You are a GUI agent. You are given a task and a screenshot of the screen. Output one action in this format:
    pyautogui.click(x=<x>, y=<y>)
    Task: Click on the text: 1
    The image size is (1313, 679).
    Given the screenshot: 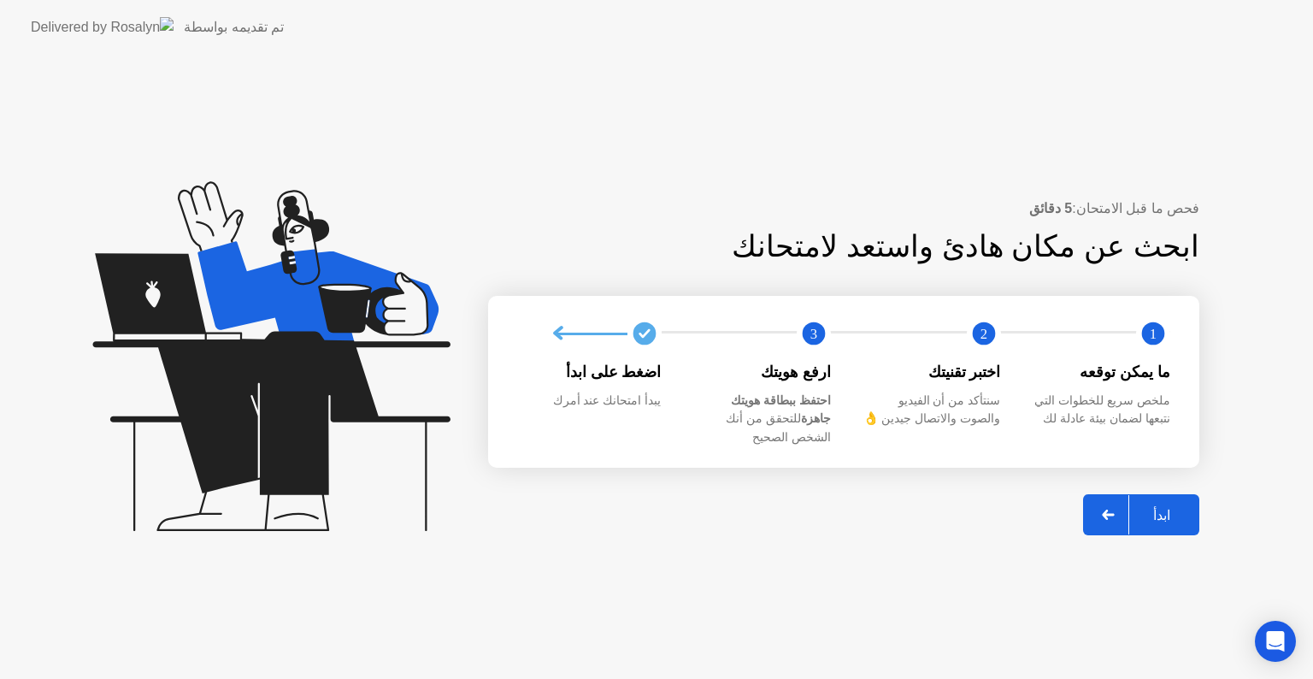 What is the action you would take?
    pyautogui.click(x=1153, y=333)
    